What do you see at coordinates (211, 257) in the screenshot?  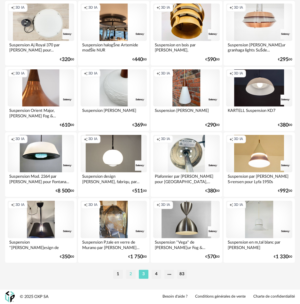 I see `span: 570` at bounding box center [211, 257].